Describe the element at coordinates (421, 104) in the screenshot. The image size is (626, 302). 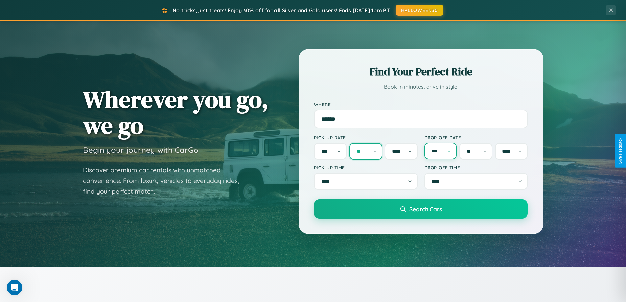
I see `label: Where` at that location.